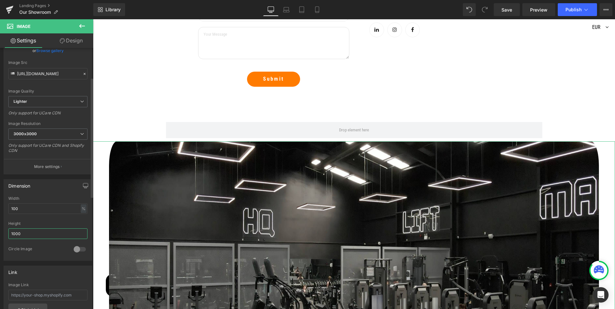 The image size is (615, 309). What do you see at coordinates (301, 10) in the screenshot?
I see `a: Tablet` at bounding box center [301, 10].